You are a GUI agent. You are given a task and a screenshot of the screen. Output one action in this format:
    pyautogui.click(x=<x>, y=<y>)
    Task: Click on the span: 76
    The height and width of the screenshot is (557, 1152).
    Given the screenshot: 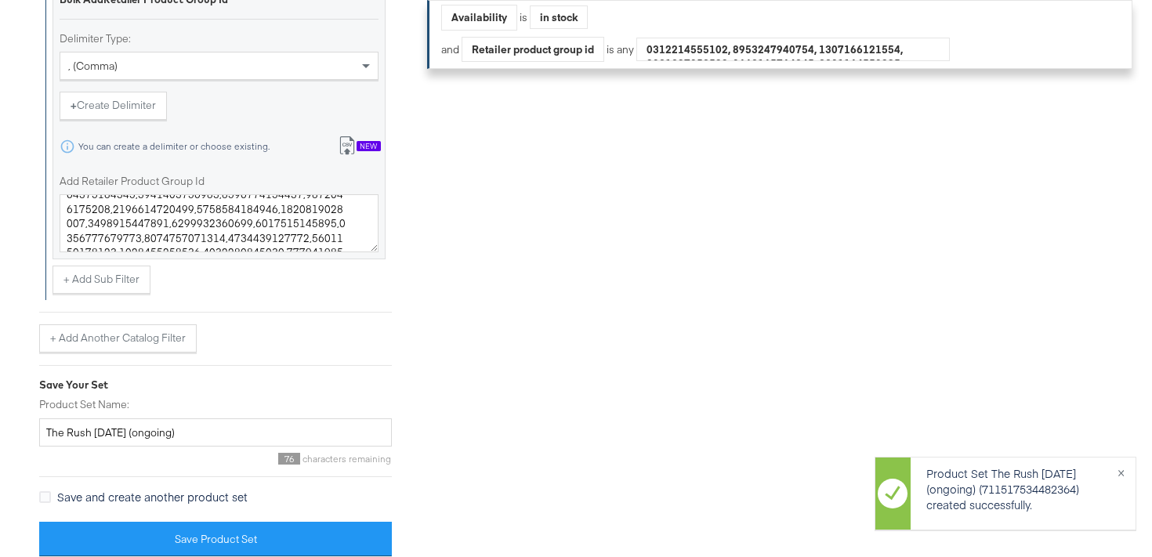 What is the action you would take?
    pyautogui.click(x=289, y=458)
    